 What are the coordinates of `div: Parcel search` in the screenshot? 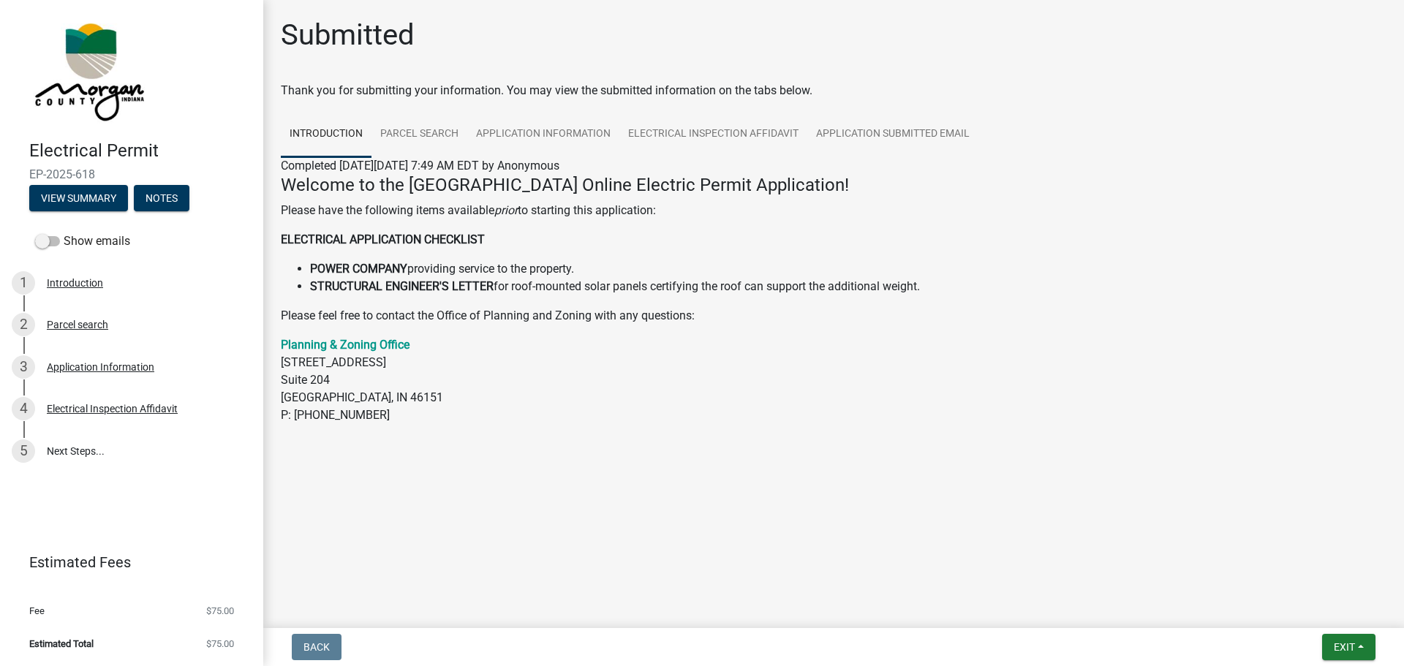 It's located at (78, 325).